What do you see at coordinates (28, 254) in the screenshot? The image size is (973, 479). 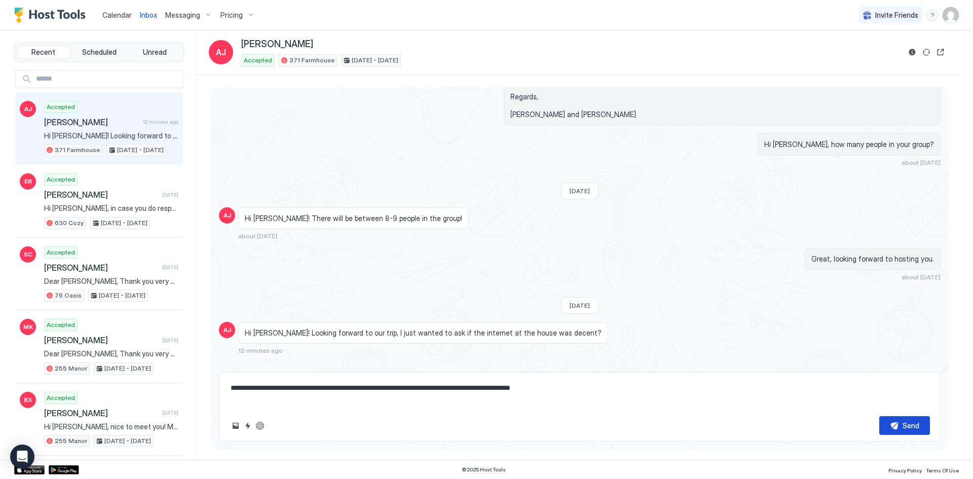 I see `span: SC` at bounding box center [28, 254].